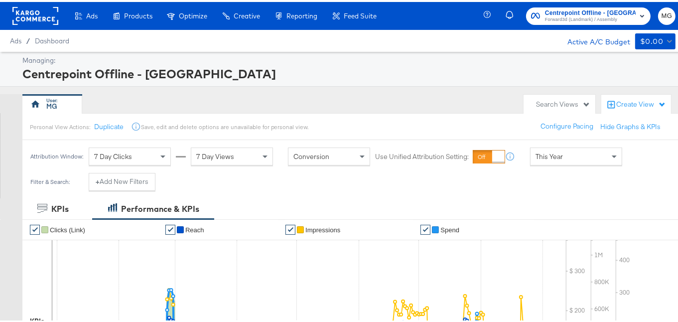 The image size is (678, 322). Describe the element at coordinates (138, 14) in the screenshot. I see `span: Products` at that location.